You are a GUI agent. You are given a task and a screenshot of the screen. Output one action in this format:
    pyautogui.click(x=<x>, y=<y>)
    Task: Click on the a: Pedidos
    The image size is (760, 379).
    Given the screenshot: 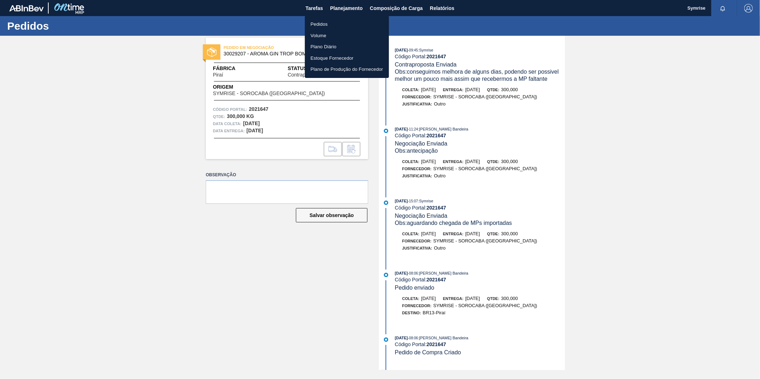 What is the action you would take?
    pyautogui.click(x=347, y=24)
    